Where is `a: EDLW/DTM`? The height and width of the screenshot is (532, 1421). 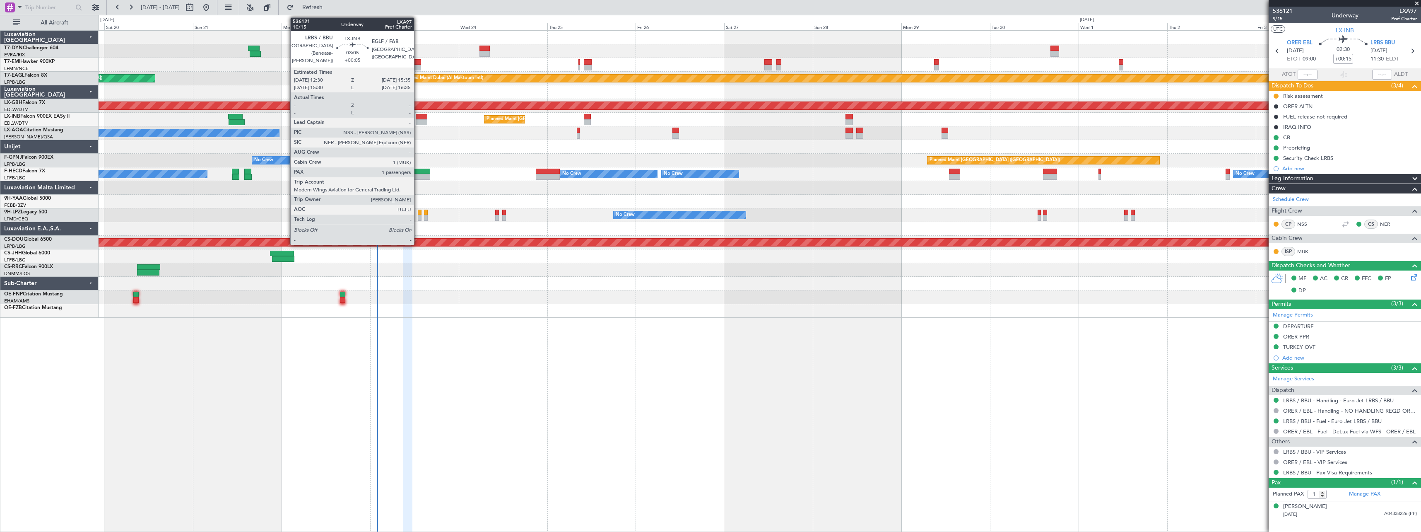 a: EDLW/DTM is located at coordinates (16, 123).